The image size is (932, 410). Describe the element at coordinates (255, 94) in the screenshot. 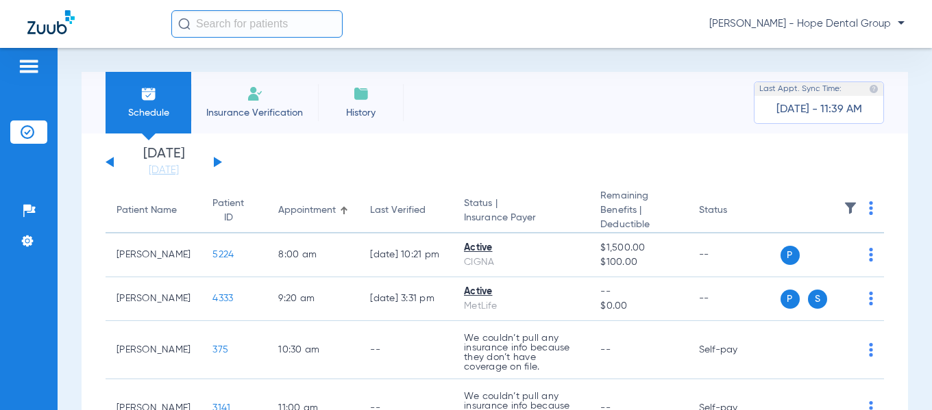

I see `img: Manual Insurance Verification` at that location.